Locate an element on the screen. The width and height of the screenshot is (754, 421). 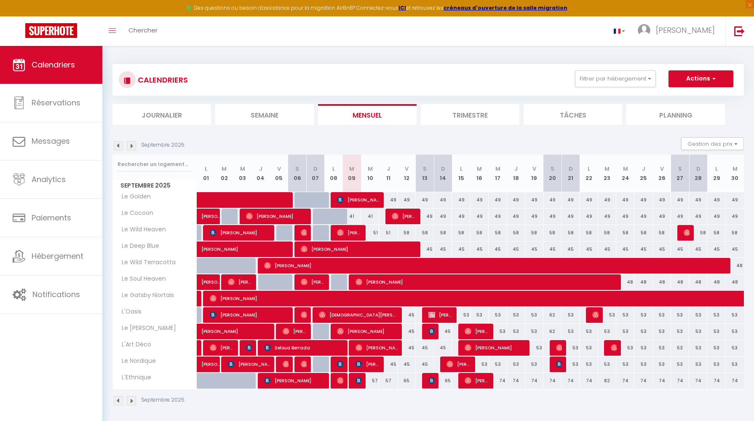
th: 30 is located at coordinates (734, 173).